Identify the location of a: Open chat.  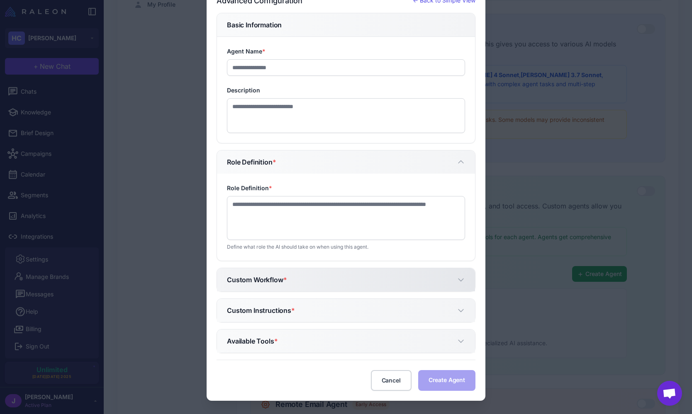
(669, 393).